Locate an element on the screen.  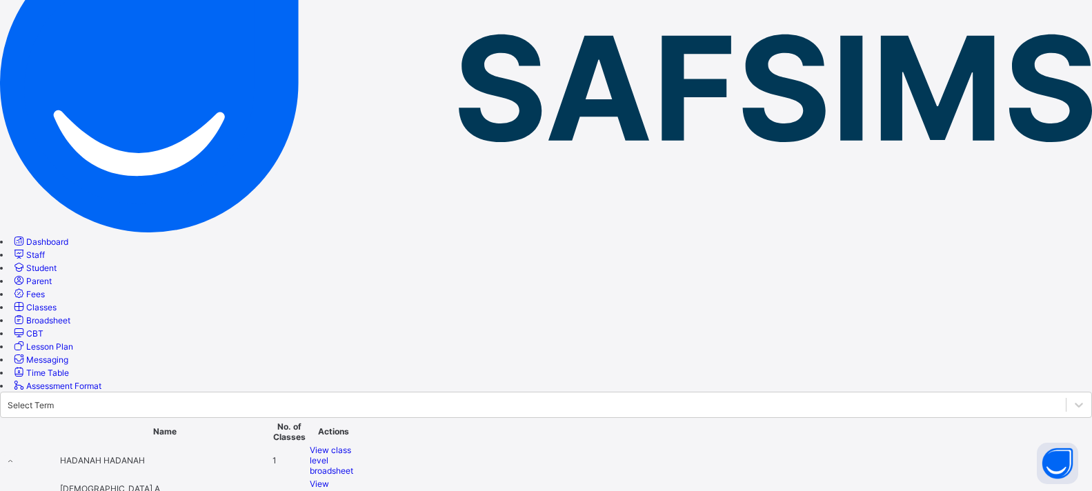
a: Lesson Plan is located at coordinates (42, 346).